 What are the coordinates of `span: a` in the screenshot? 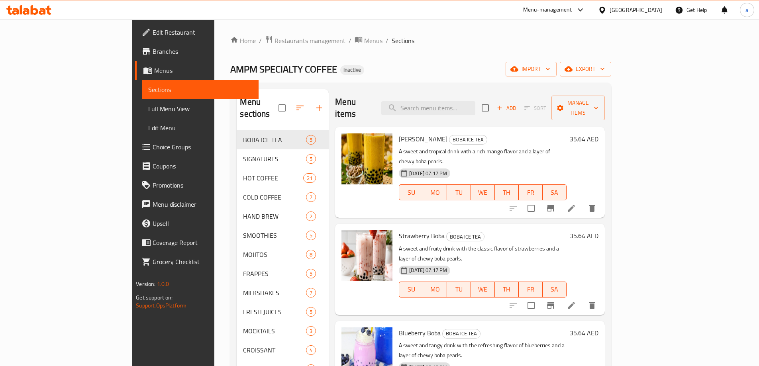 It's located at (747, 10).